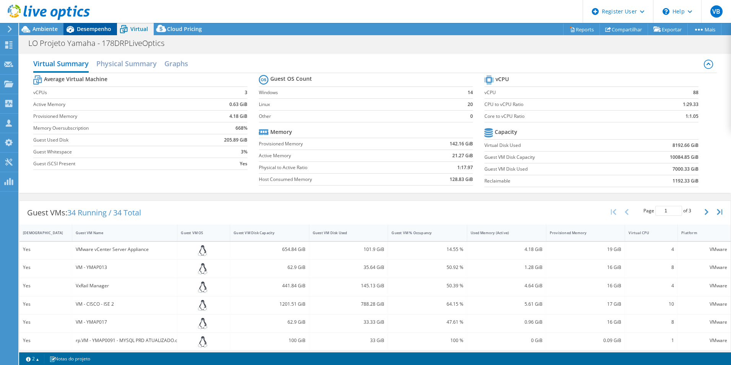  What do you see at coordinates (471, 116) in the screenshot?
I see `b: 0` at bounding box center [471, 116].